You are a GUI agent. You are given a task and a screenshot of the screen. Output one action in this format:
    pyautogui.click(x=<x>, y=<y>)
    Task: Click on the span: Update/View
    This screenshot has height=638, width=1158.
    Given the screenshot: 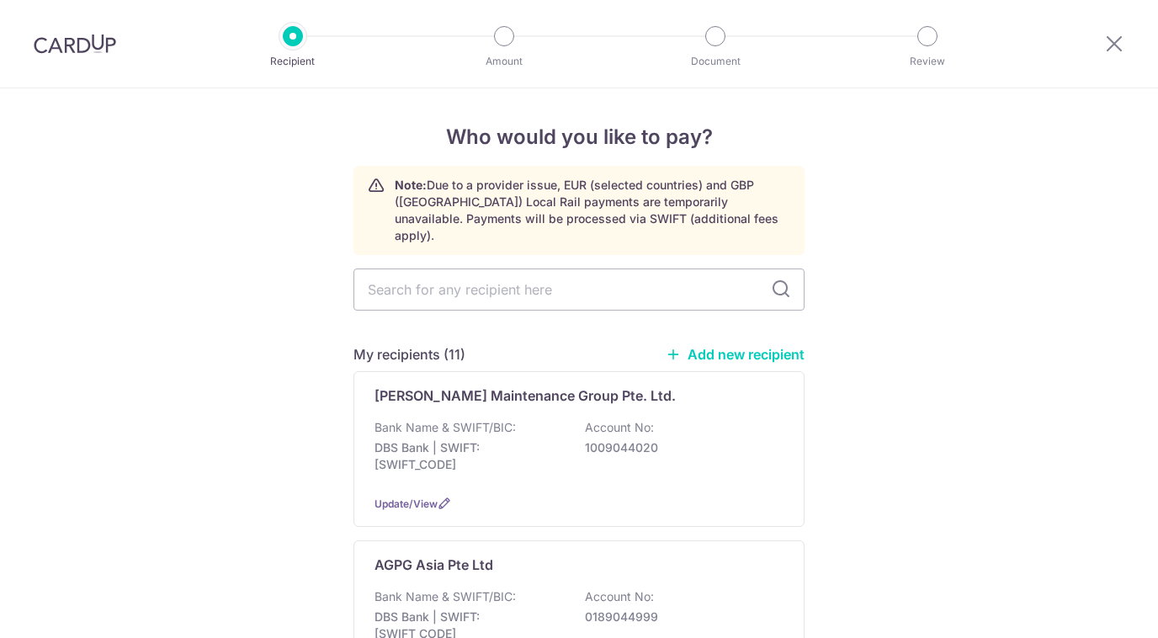 What is the action you would take?
    pyautogui.click(x=406, y=503)
    